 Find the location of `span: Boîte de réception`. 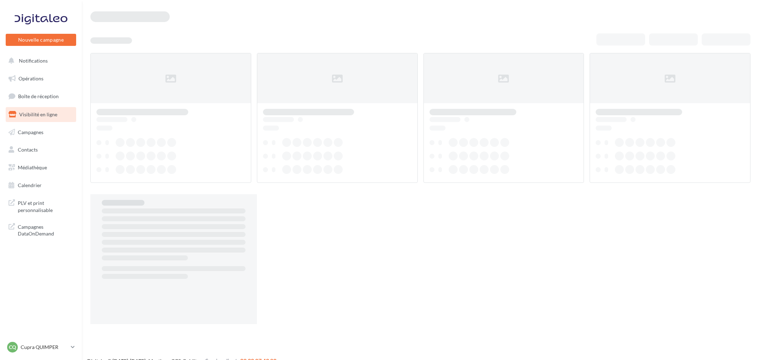

span: Boîte de réception is located at coordinates (38, 96).